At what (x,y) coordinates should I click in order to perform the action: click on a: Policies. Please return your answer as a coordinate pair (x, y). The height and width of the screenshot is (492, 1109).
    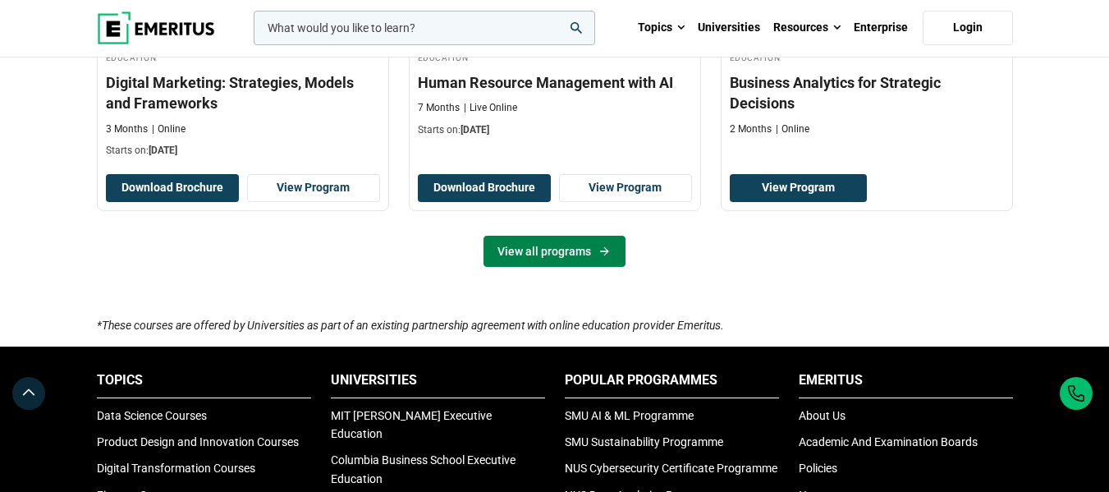
    Looking at the image, I should click on (817, 468).